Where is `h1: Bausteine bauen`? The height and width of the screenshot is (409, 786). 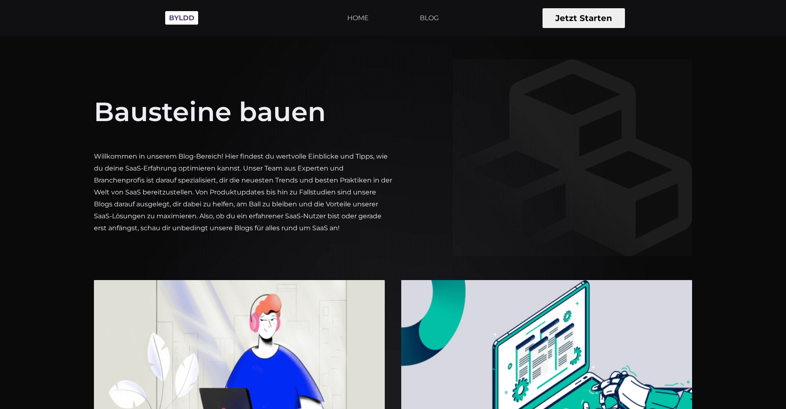
h1: Bausteine bauen is located at coordinates (210, 87).